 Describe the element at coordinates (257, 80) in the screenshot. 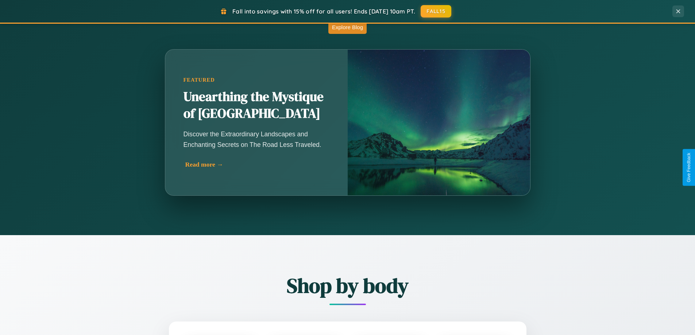

I see `div: Featured` at that location.